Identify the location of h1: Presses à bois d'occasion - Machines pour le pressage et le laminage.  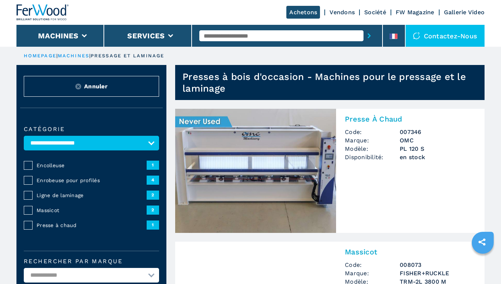
(333, 83).